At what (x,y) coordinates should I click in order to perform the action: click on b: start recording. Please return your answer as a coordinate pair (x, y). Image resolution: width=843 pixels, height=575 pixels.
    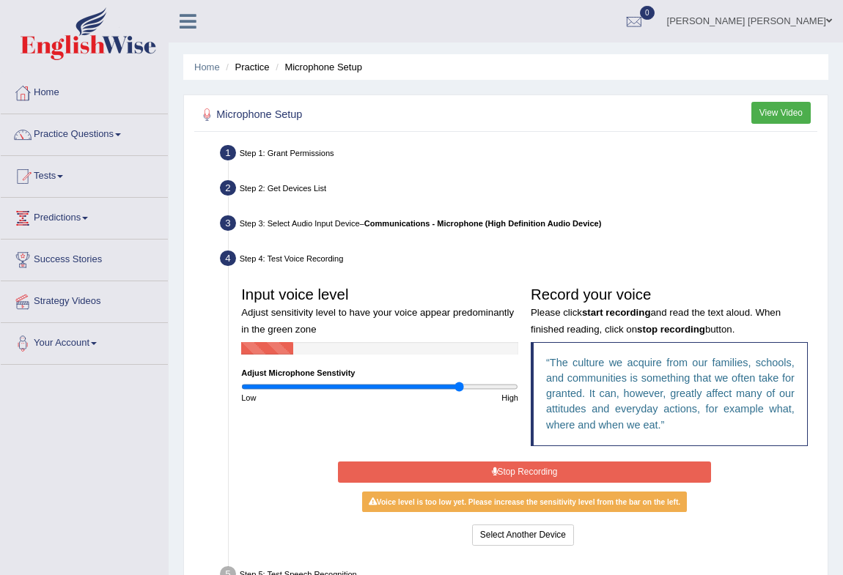
    Looking at the image, I should click on (616, 312).